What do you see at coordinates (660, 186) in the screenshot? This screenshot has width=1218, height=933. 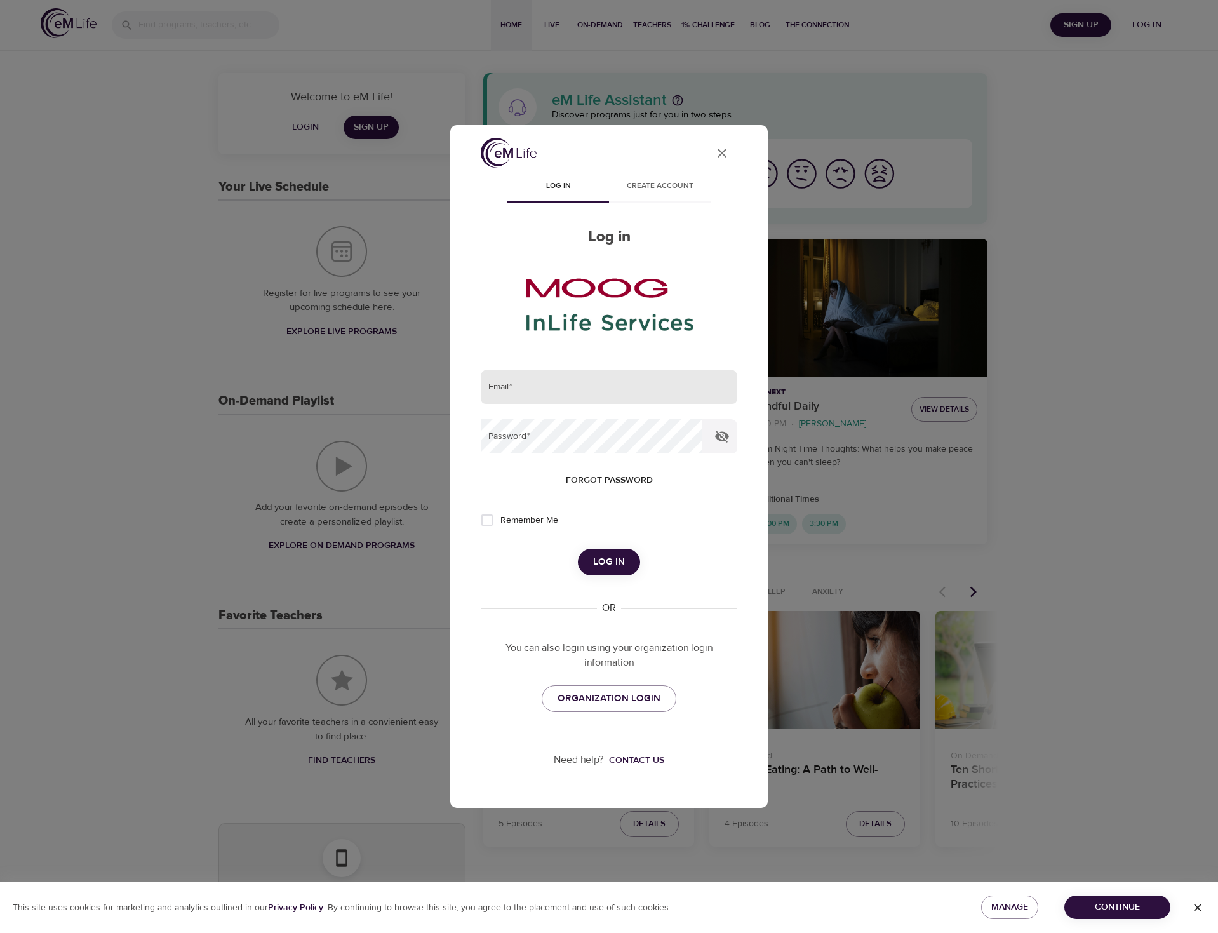 I see `span: Create account` at bounding box center [660, 186].